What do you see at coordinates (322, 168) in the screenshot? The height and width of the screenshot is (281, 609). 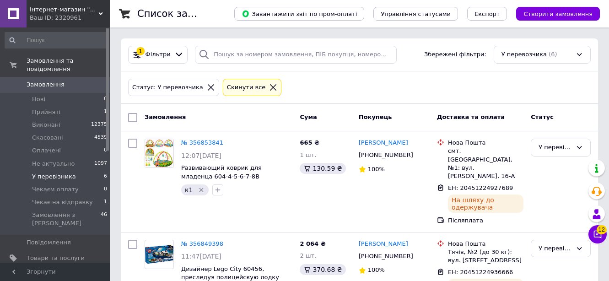 I see `div: 130.59 ₴` at bounding box center [322, 168].